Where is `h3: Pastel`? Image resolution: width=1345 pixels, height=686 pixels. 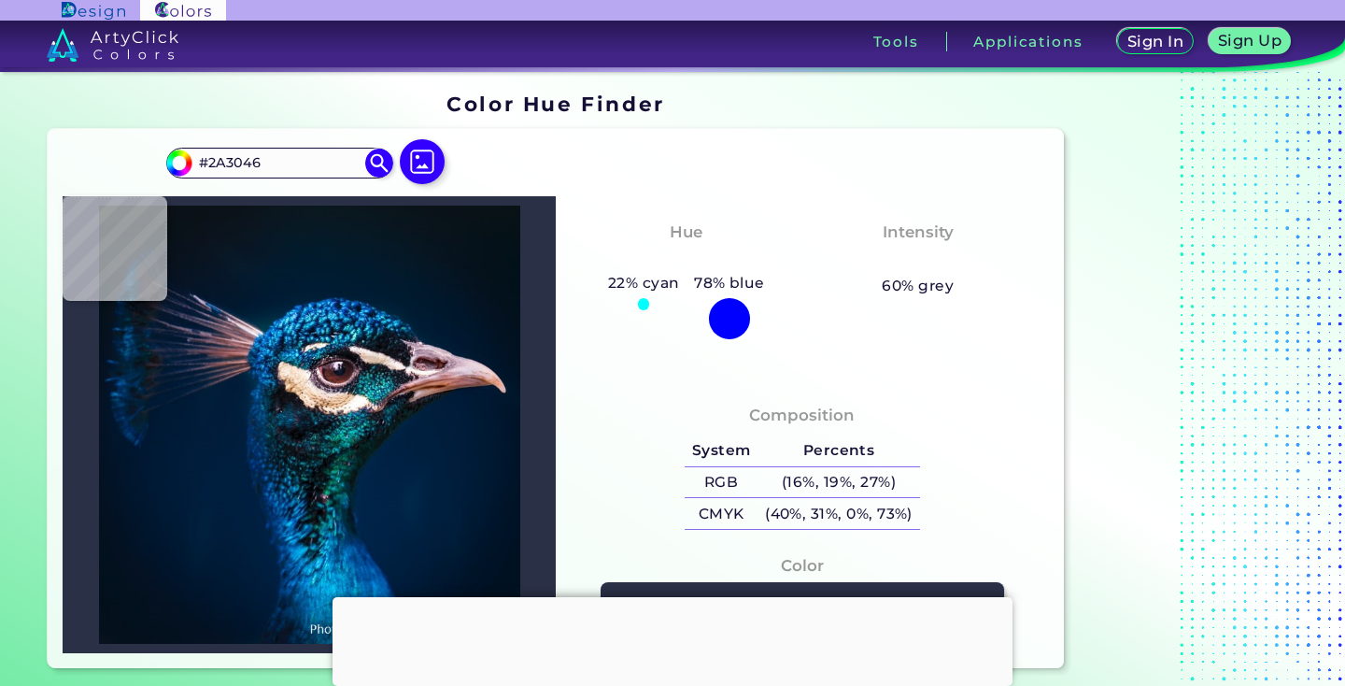
h3: Pastel is located at coordinates (917, 260).